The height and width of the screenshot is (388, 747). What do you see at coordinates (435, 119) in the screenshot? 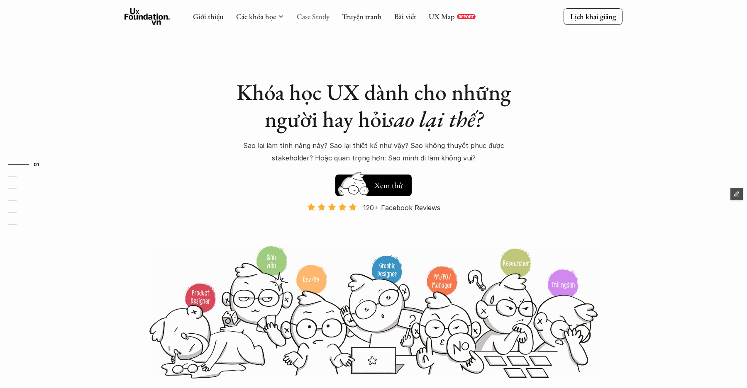
I see `em: sao lại thế?` at bounding box center [435, 119].